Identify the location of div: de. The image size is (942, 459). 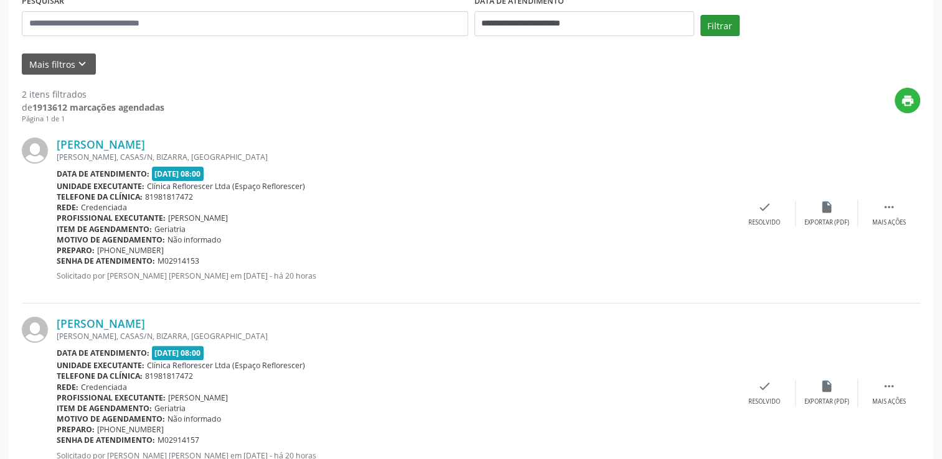
(93, 107).